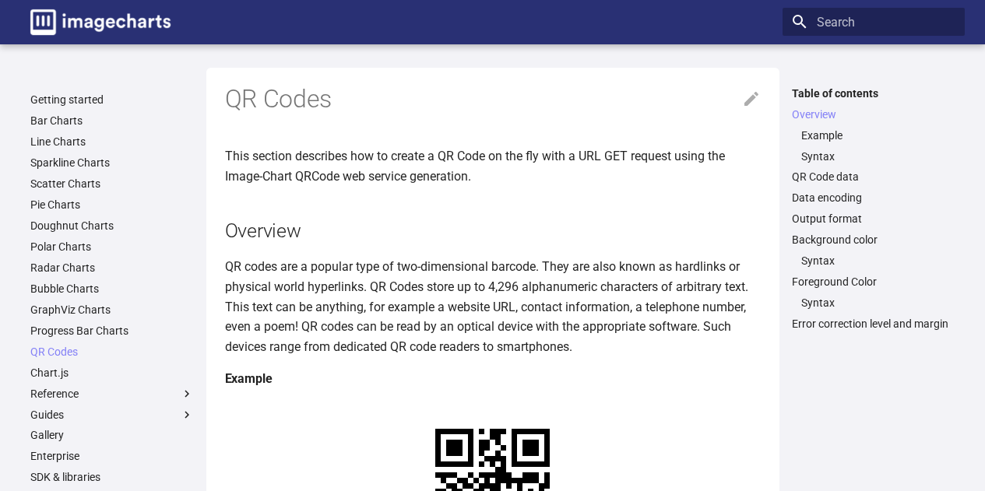 Image resolution: width=985 pixels, height=491 pixels. I want to click on h4: Example, so click(493, 379).